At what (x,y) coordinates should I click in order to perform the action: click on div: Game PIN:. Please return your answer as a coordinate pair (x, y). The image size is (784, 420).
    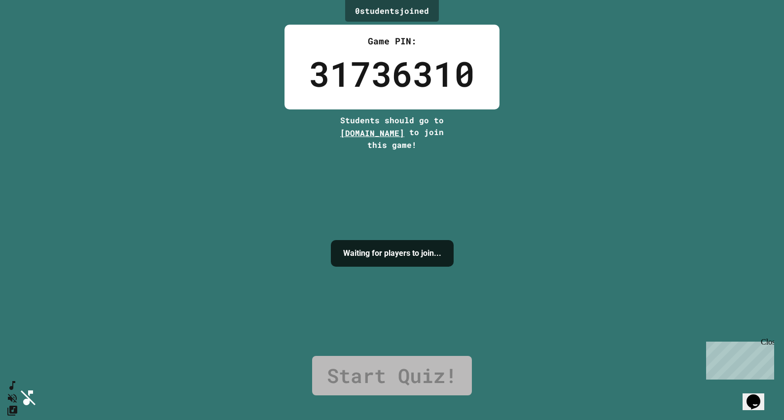
    Looking at the image, I should click on (392, 41).